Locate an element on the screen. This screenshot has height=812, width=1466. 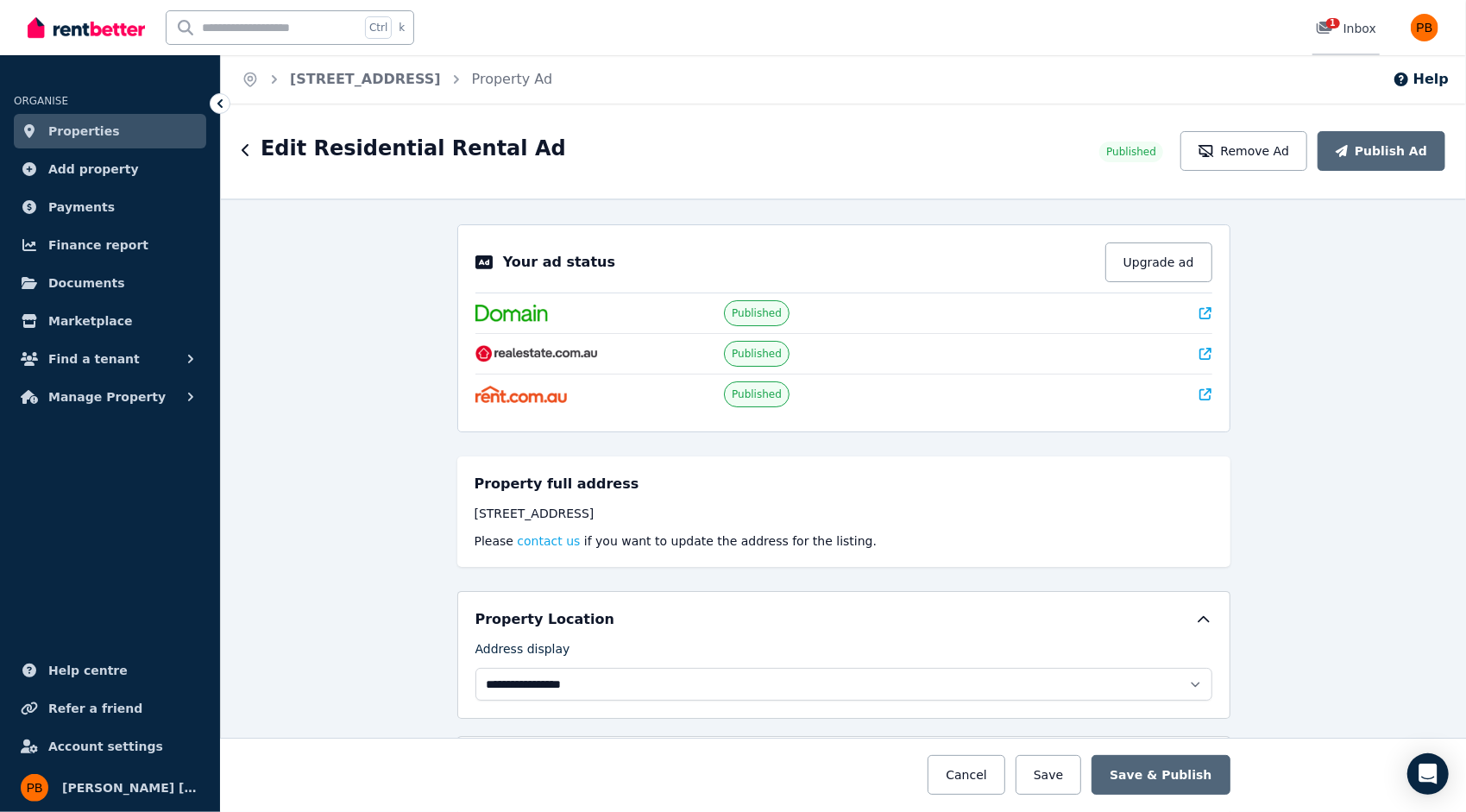
span: k is located at coordinates (401, 27).